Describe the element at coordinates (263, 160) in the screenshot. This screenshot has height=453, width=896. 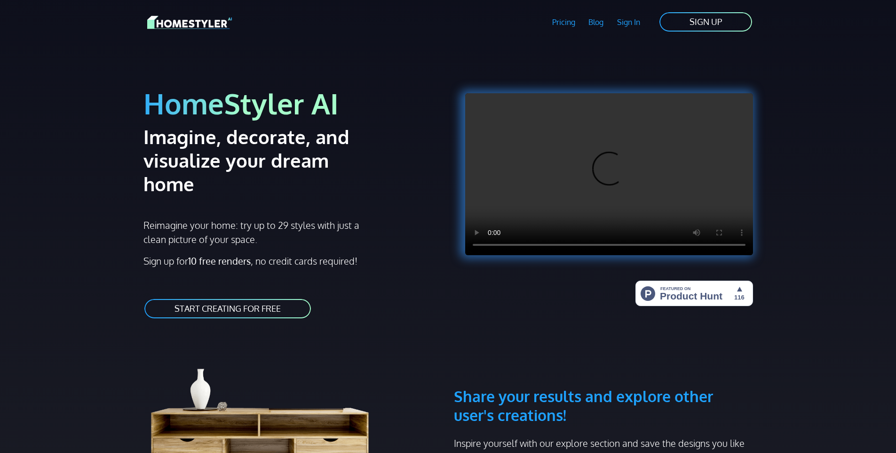
I see `h2: Imagine, decorate, and visualize your dream home` at that location.